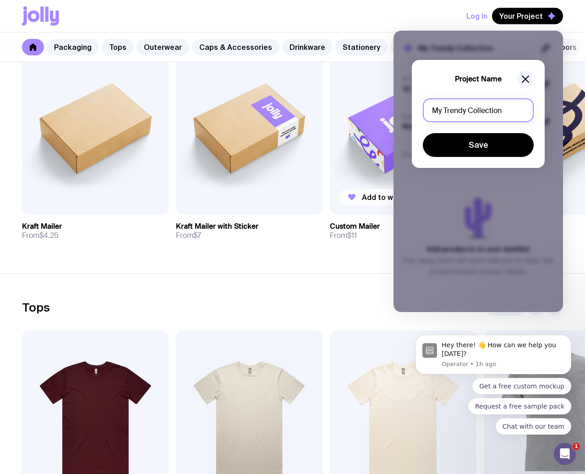 The image size is (585, 474). I want to click on button: Quick reply: Get a free custom mockup, so click(120, 63).